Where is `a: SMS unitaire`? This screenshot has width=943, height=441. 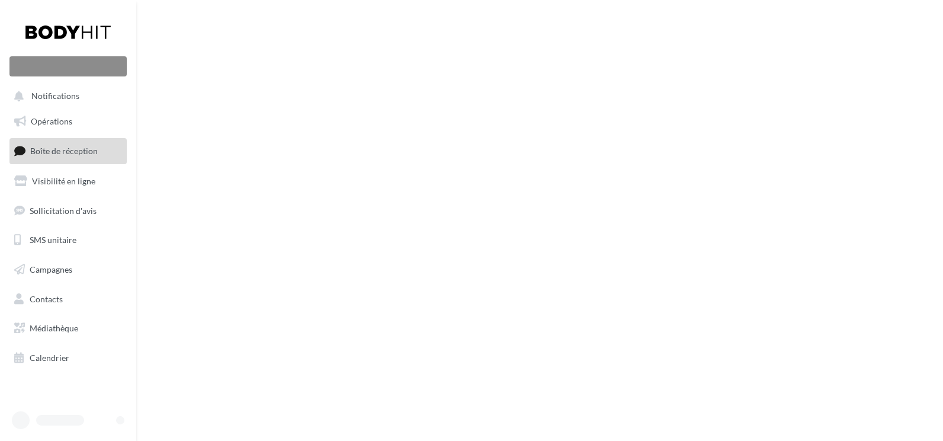 a: SMS unitaire is located at coordinates (68, 240).